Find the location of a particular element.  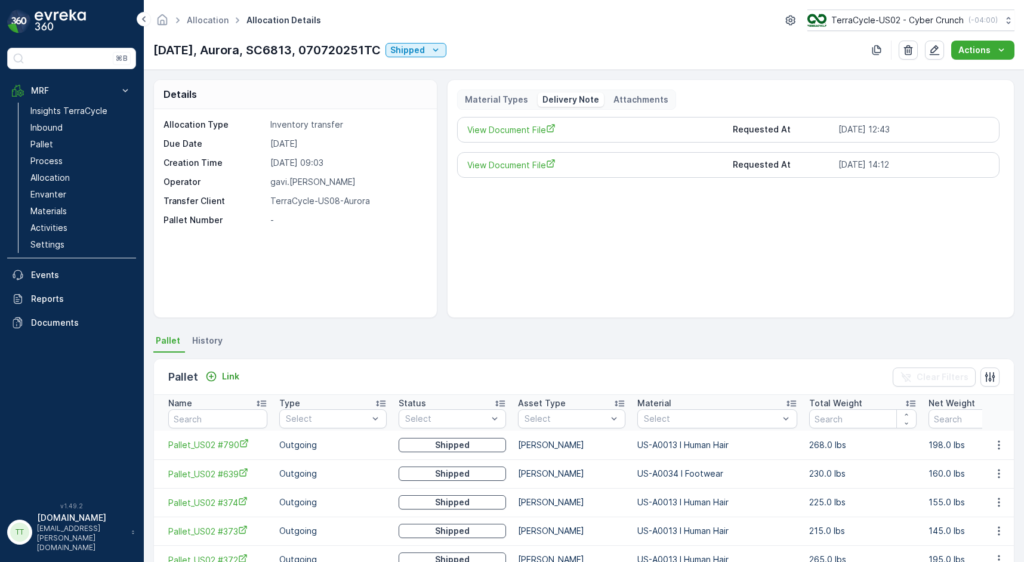

a: Reports is located at coordinates (72, 299).